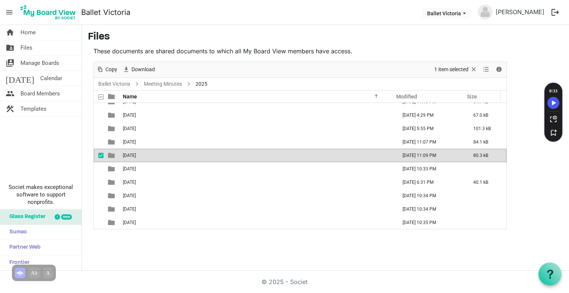  I want to click on span: Templates, so click(34, 109).